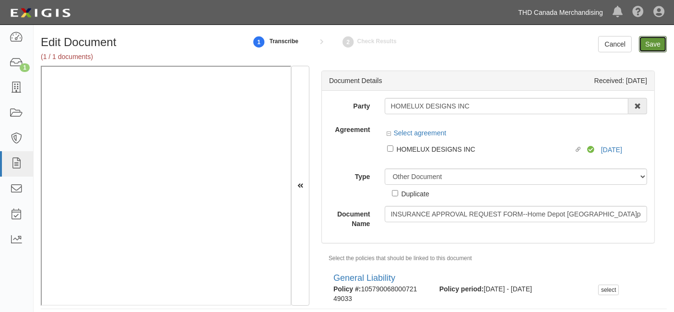 The width and height of the screenshot is (674, 312). I want to click on i: Linked agreement, so click(580, 150).